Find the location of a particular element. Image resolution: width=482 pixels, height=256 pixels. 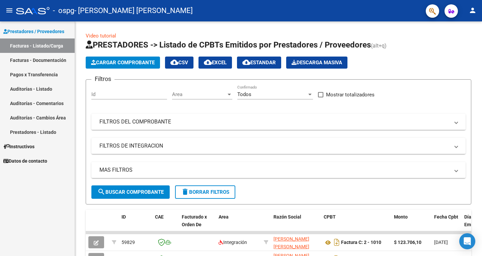

span: Fecha Cpbt is located at coordinates (446, 217).